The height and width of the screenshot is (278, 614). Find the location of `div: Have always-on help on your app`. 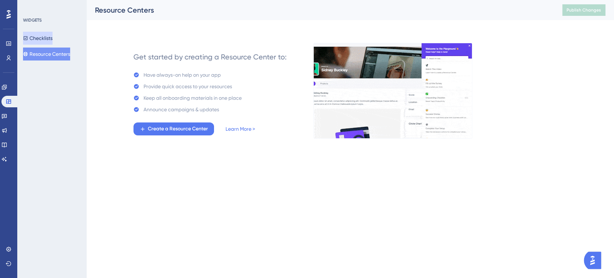

div: Have always-on help on your app is located at coordinates (182, 75).